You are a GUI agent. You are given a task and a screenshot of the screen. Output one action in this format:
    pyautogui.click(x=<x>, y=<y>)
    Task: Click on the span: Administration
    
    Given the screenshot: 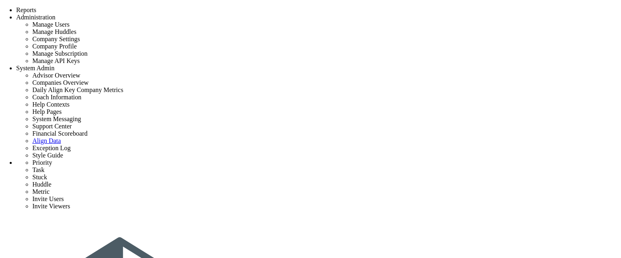 What is the action you would take?
    pyautogui.click(x=36, y=17)
    